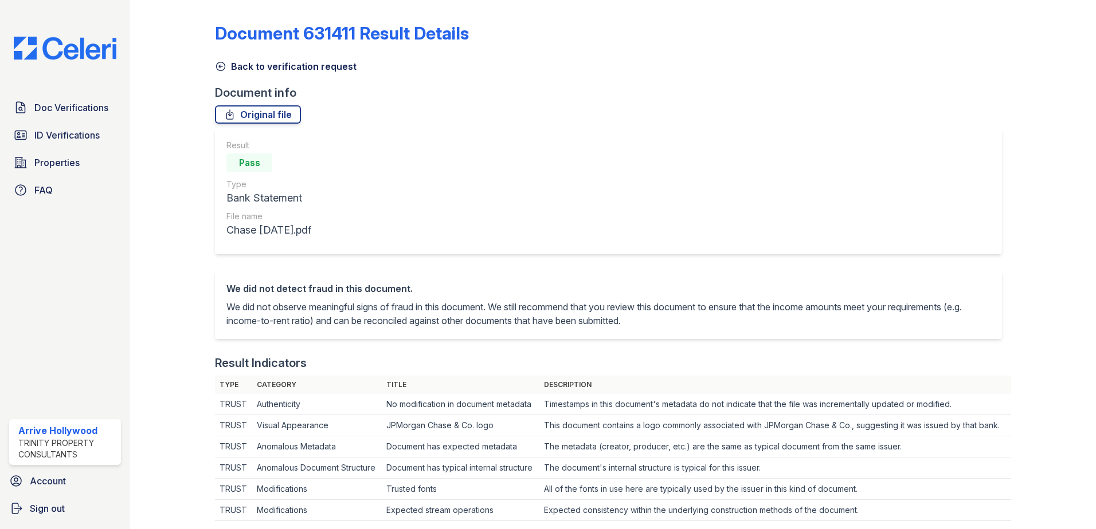 The width and height of the screenshot is (1096, 529). I want to click on span: Doc Verifications, so click(71, 108).